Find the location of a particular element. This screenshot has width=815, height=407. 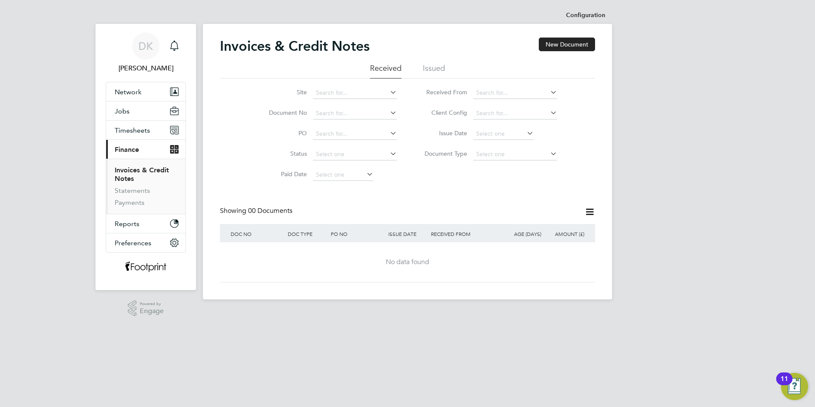

span: Reports is located at coordinates (127, 223).